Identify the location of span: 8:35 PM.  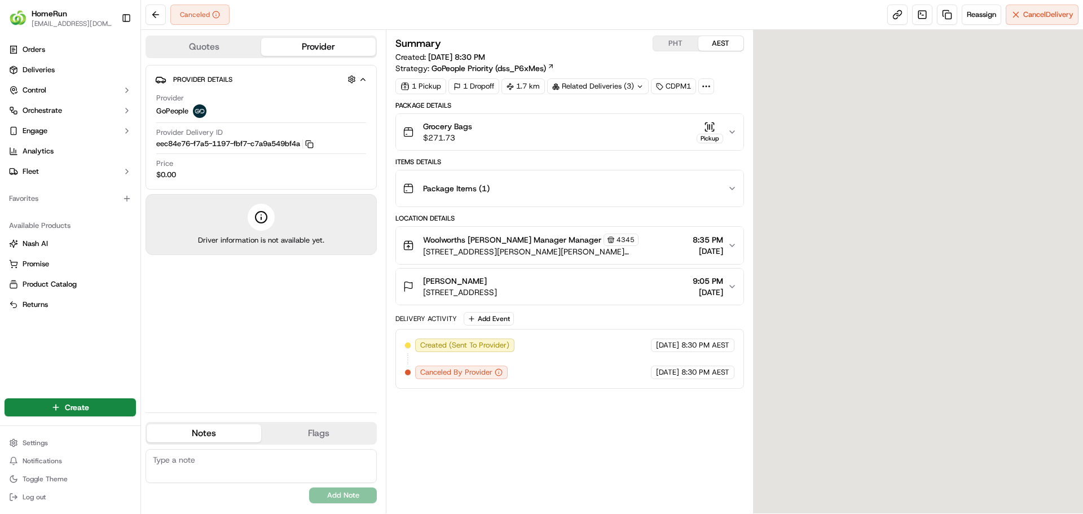
(708, 240).